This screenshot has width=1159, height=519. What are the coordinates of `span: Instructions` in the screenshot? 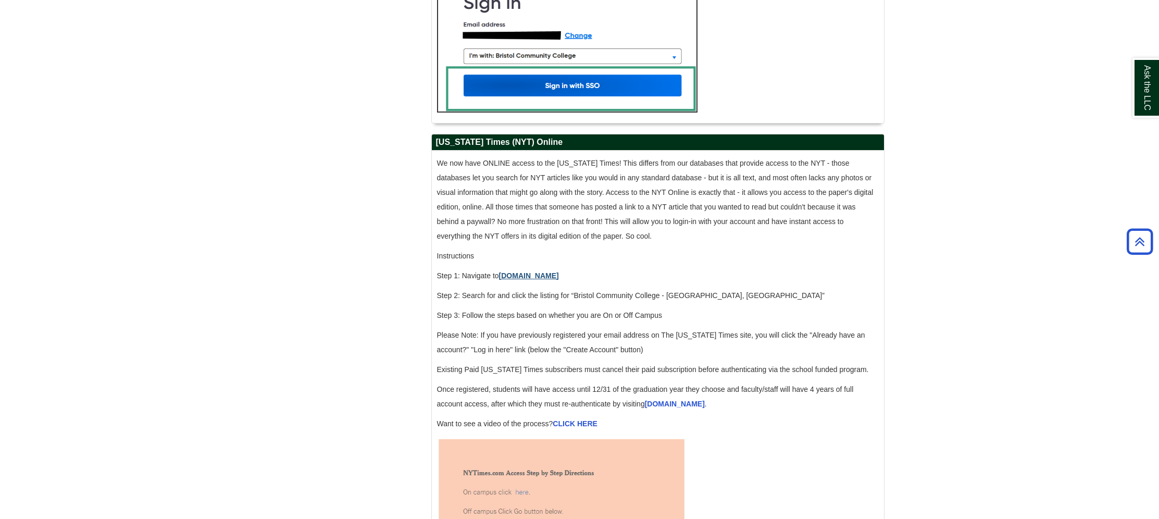 It's located at (456, 256).